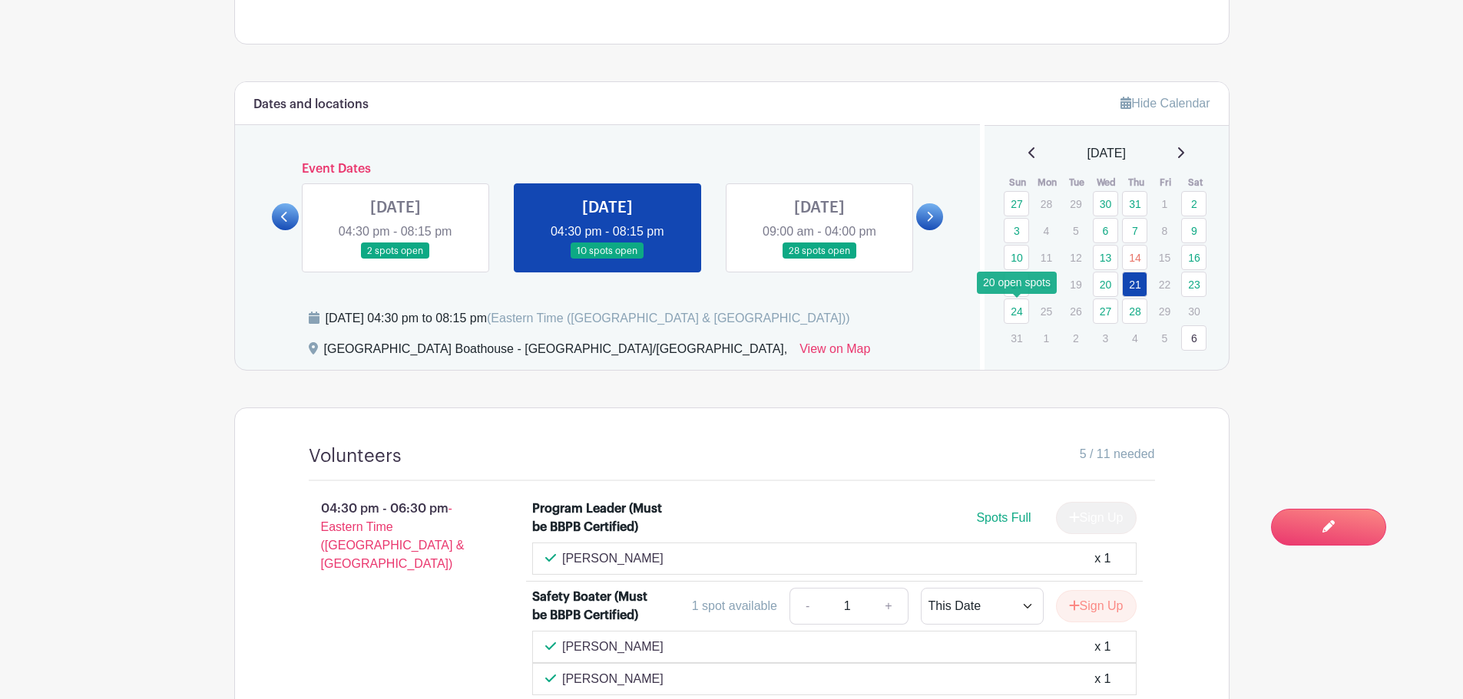 The image size is (1463, 699). What do you see at coordinates (607, 169) in the screenshot?
I see `h6: Event Dates` at bounding box center [607, 169].